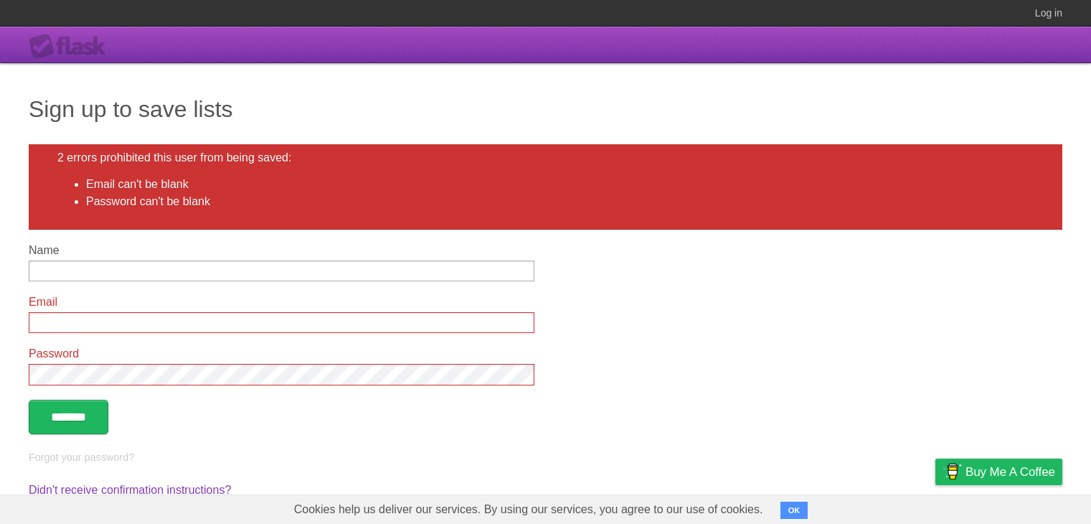 This screenshot has height=524, width=1091. What do you see at coordinates (560, 202) in the screenshot?
I see `li: Password can't be blank` at bounding box center [560, 202].